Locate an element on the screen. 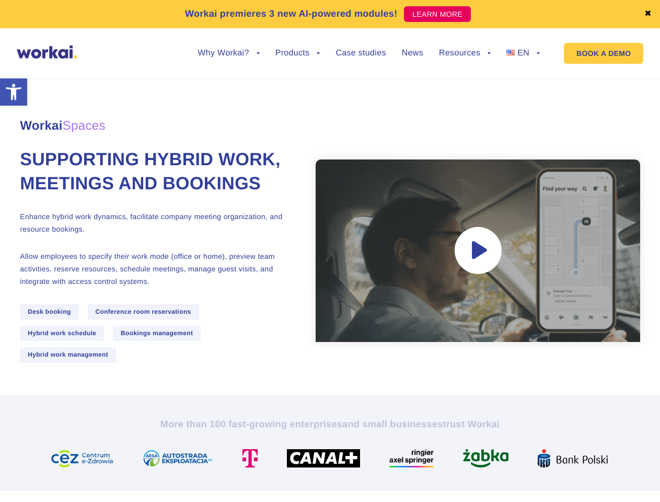  a: LEARN MORE is located at coordinates (438, 14).